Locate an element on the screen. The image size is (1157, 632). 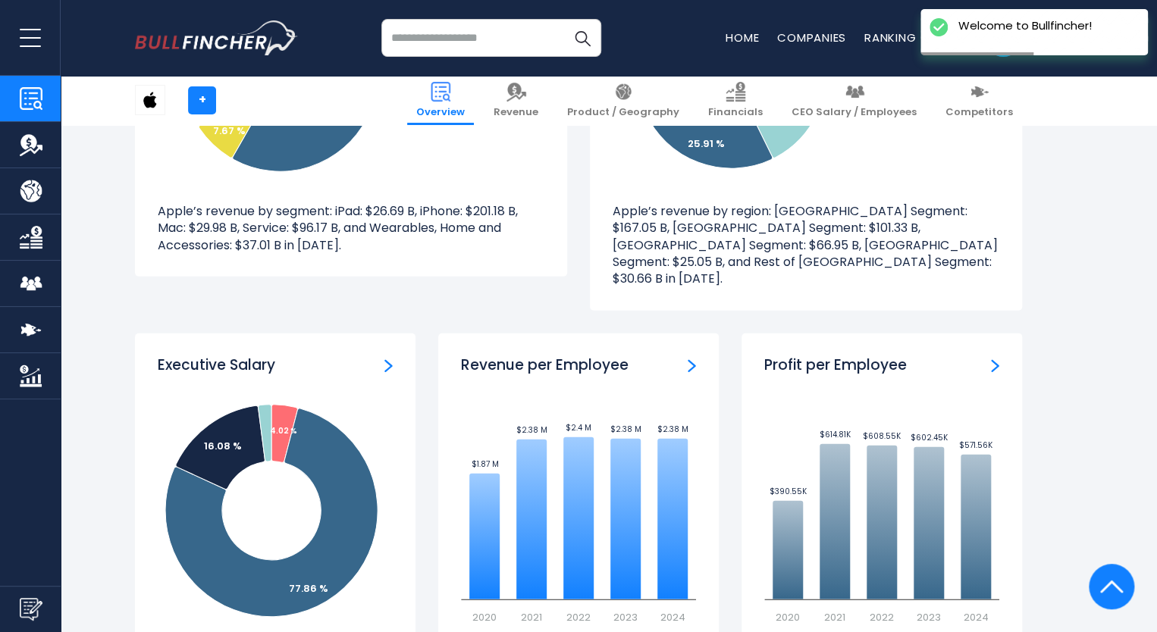
span: CEO Salary / Employees is located at coordinates (853, 112).